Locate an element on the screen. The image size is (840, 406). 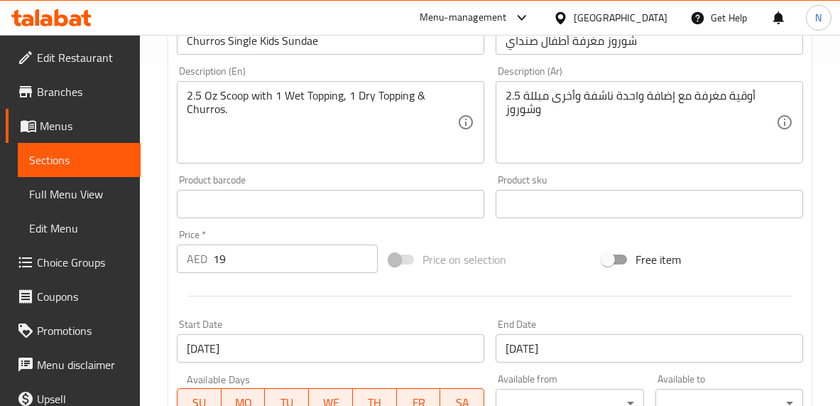
a: Menu disclaimer is located at coordinates (73, 364).